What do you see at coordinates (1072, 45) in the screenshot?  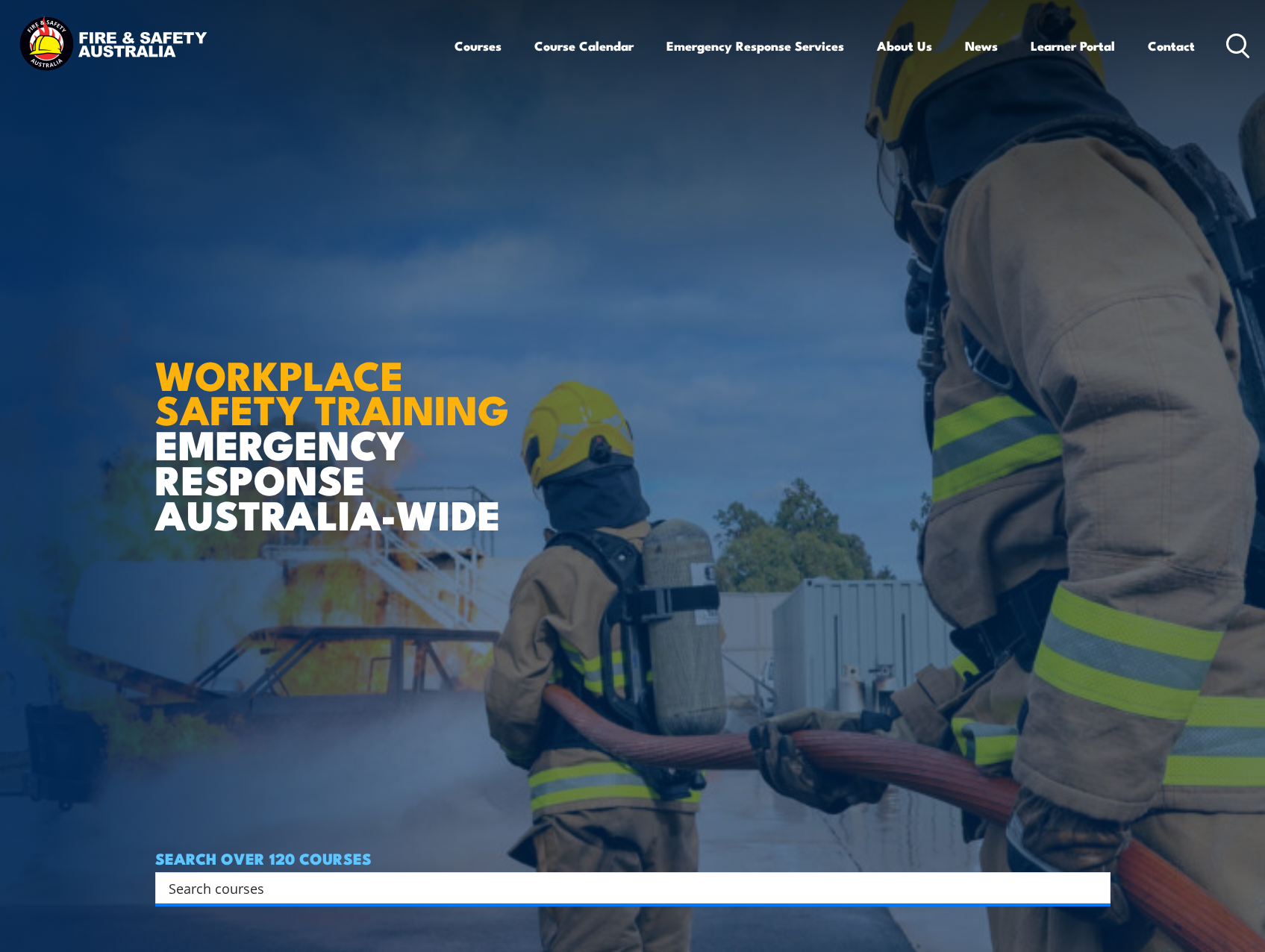 I see `a: Learner Portal` at bounding box center [1072, 45].